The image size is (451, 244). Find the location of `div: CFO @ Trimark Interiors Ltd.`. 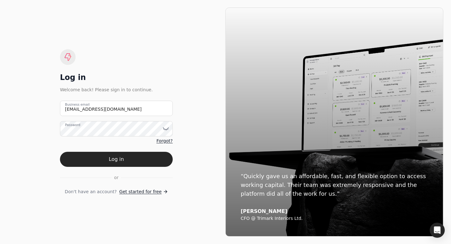

div: CFO @ Trimark Interiors Ltd. is located at coordinates (335, 219).